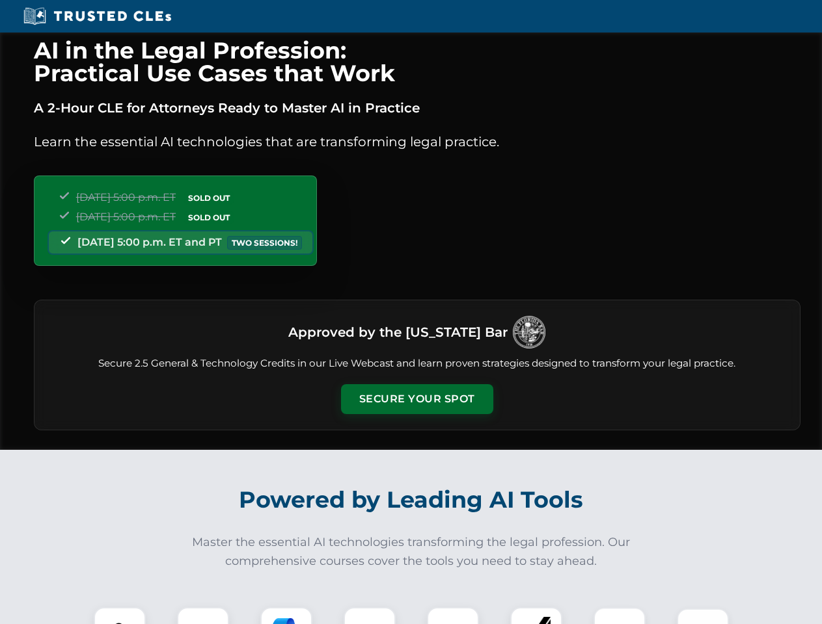 The height and width of the screenshot is (624, 822). What do you see at coordinates (417, 364) in the screenshot?
I see `p: Secure 2.5 General & Technology Credits in our Live Webcast and learn proven strategies designed ...` at bounding box center [417, 364].